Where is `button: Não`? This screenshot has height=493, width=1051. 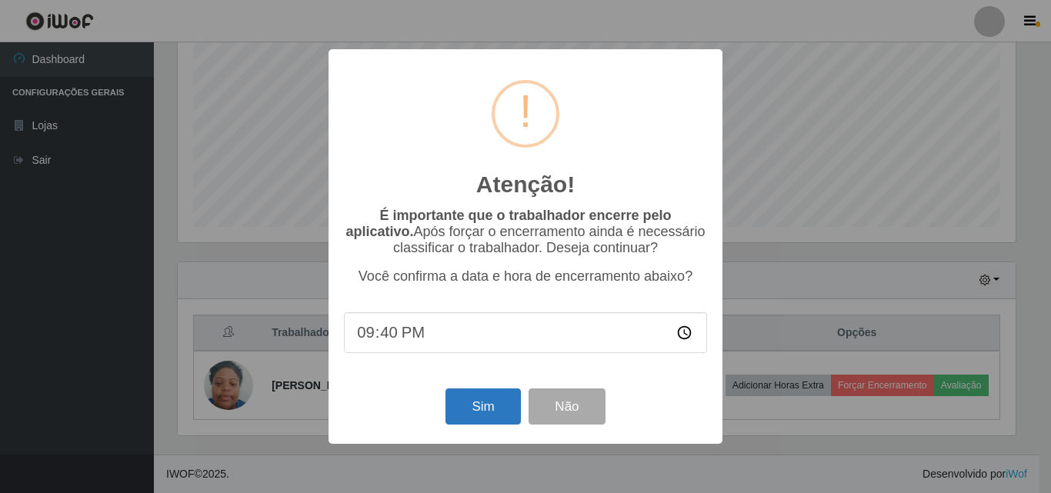
button: Não is located at coordinates (566, 406).